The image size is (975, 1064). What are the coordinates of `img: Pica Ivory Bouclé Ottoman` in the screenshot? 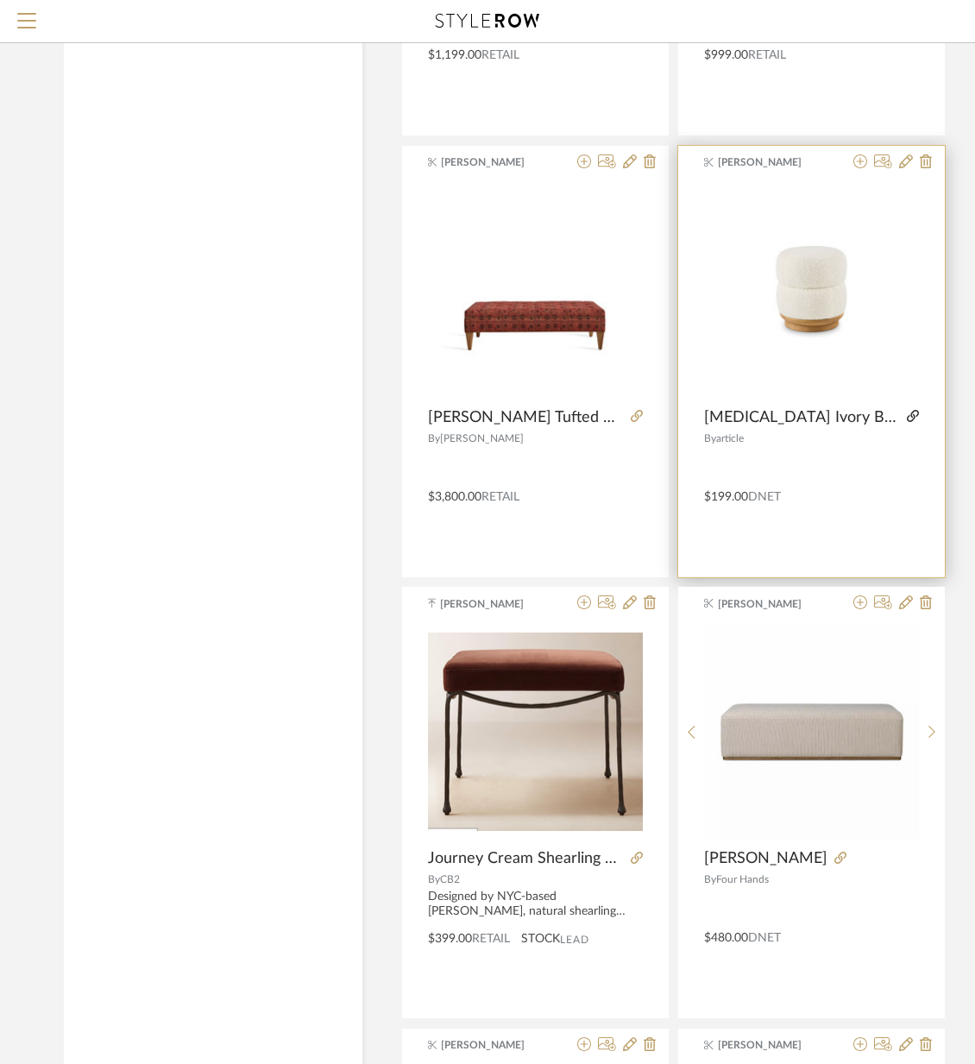 It's located at (811, 290).